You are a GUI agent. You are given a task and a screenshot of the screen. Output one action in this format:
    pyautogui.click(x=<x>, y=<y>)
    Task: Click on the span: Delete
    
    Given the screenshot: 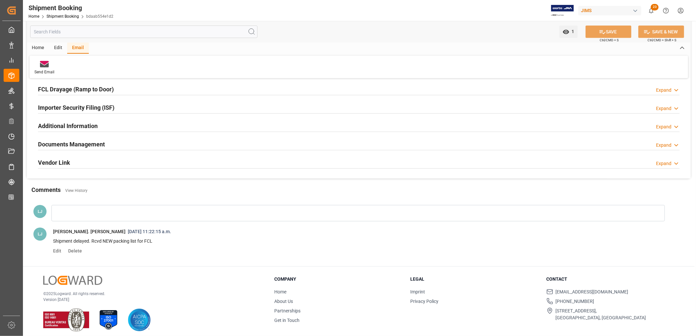 What is the action you would take?
    pyautogui.click(x=74, y=251)
    